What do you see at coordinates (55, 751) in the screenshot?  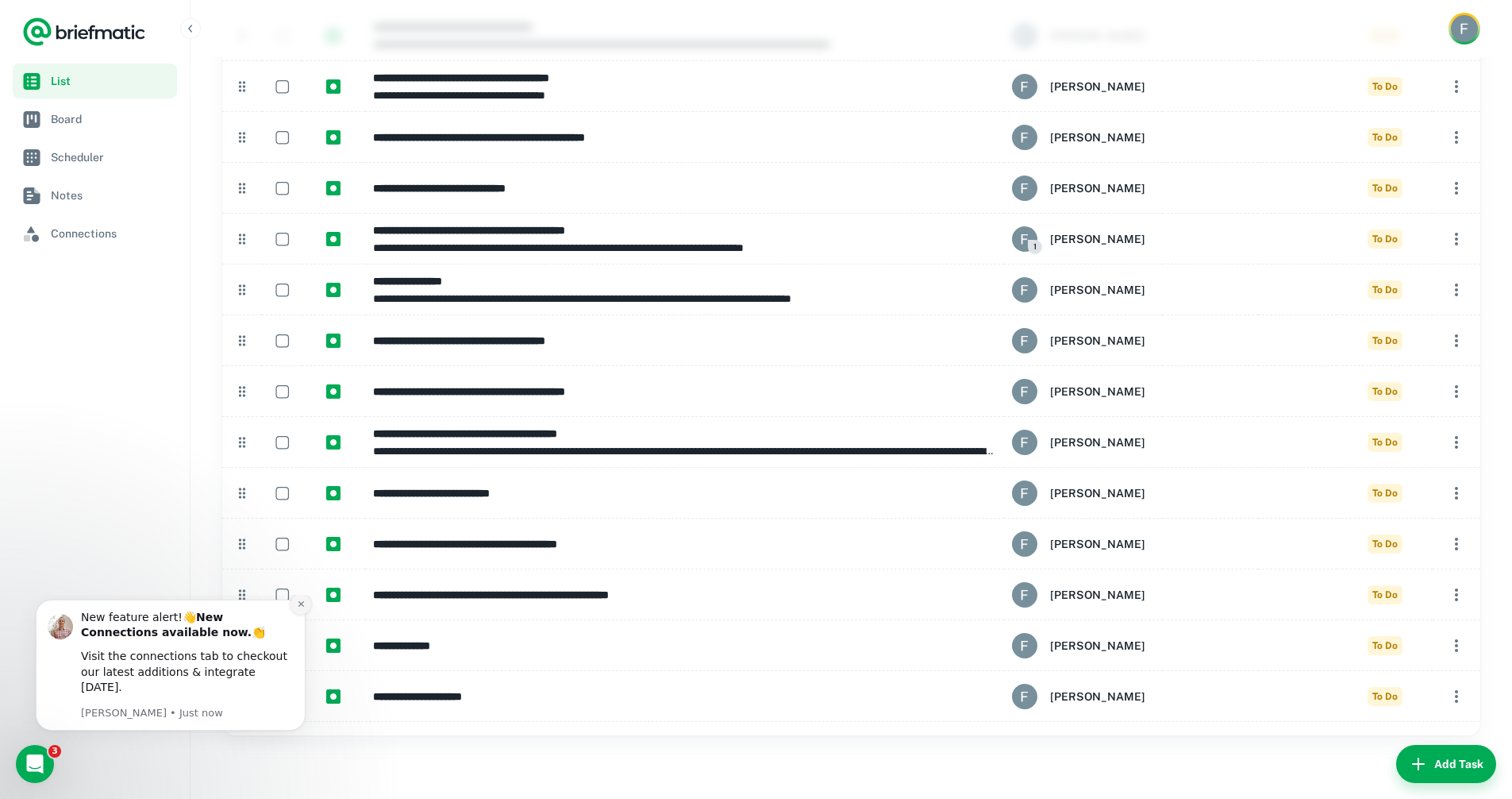 I see `span: 3` at bounding box center [55, 751].